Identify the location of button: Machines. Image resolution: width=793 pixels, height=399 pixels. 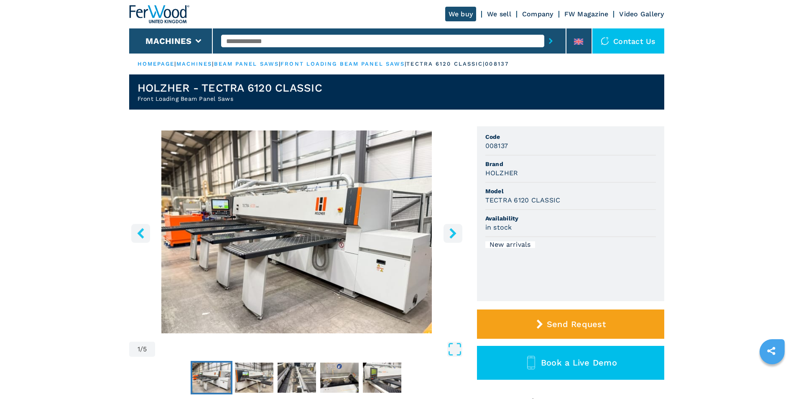
(168, 41).